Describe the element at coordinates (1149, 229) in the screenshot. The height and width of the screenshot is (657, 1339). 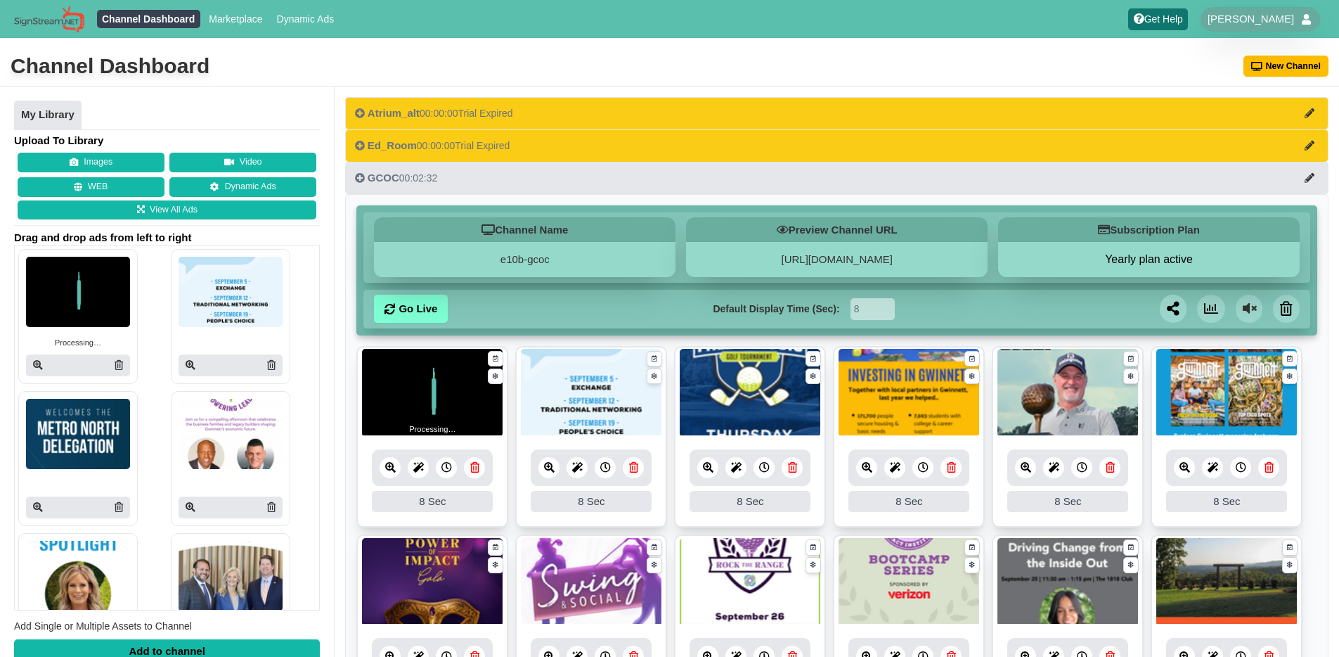
I see `h5: Subscription Plan` at that location.